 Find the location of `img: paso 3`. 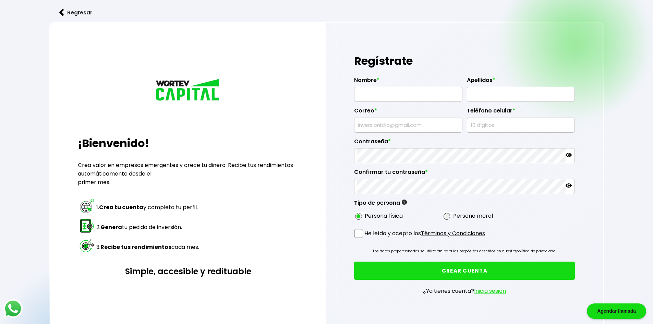

img: paso 3 is located at coordinates (87, 245).